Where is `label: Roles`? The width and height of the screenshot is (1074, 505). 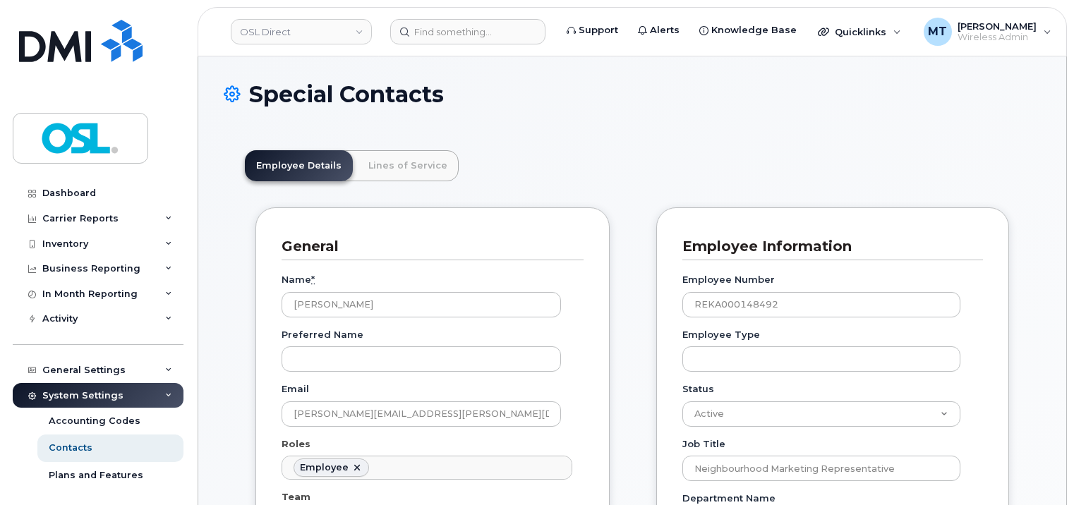
label: Roles is located at coordinates (296, 444).